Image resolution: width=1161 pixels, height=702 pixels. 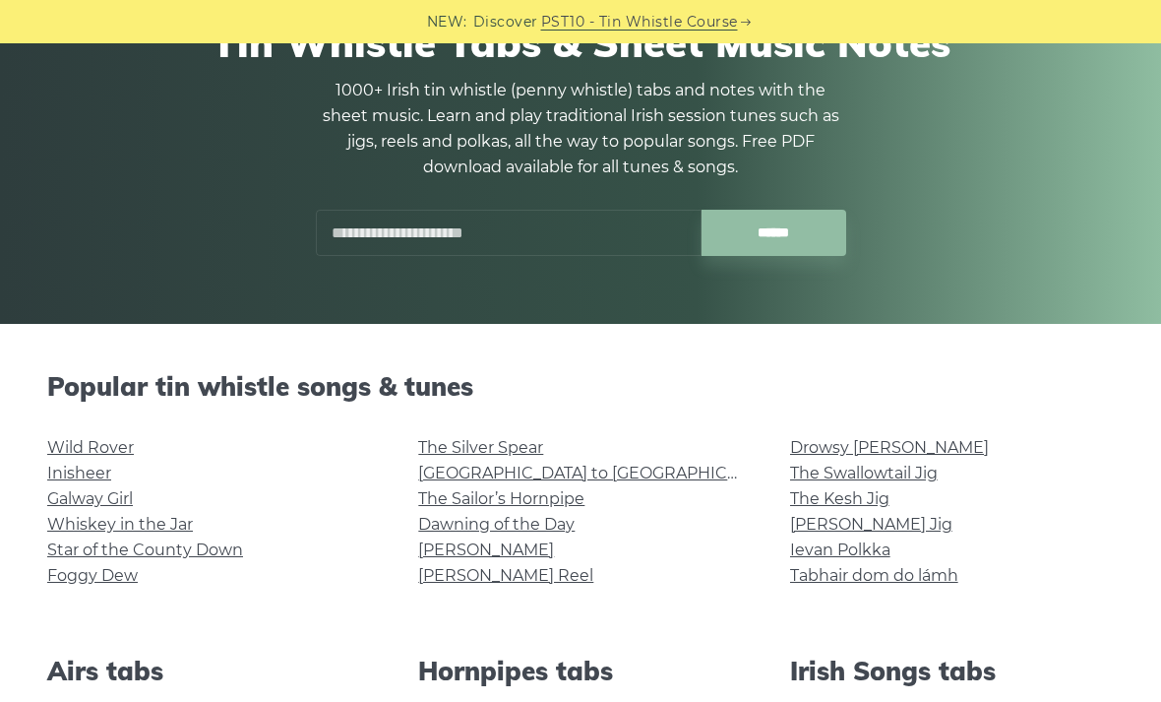 What do you see at coordinates (496, 523) in the screenshot?
I see `a: Dawning of the Day` at bounding box center [496, 523].